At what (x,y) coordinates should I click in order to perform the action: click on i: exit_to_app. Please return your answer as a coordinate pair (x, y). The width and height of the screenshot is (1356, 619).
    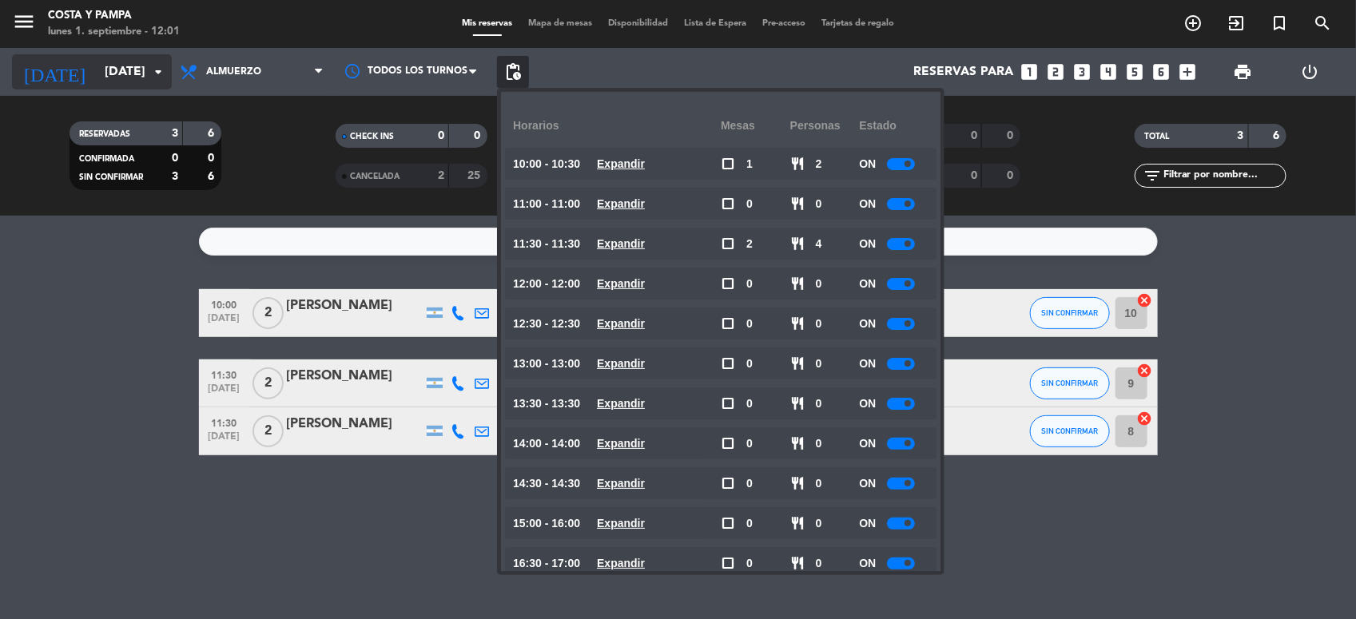
    Looking at the image, I should click on (1236, 23).